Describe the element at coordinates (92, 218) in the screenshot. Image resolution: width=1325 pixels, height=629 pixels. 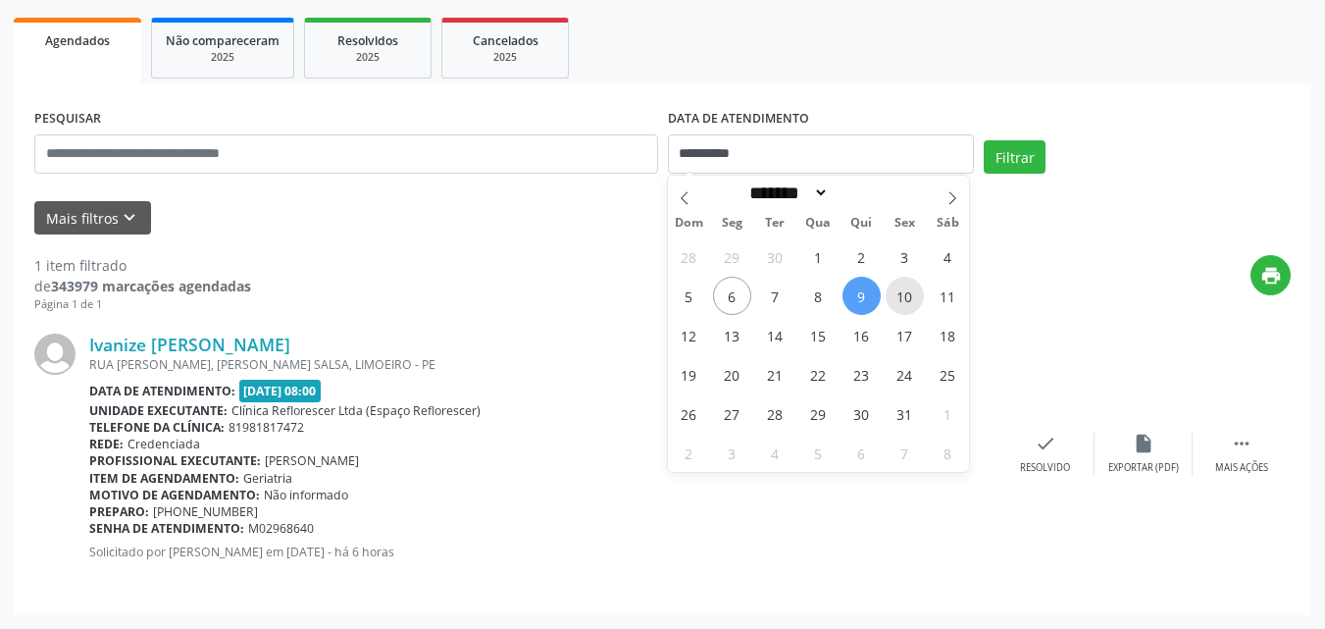
I see `button: Mais filtroskeyboard_arrow_down` at that location.